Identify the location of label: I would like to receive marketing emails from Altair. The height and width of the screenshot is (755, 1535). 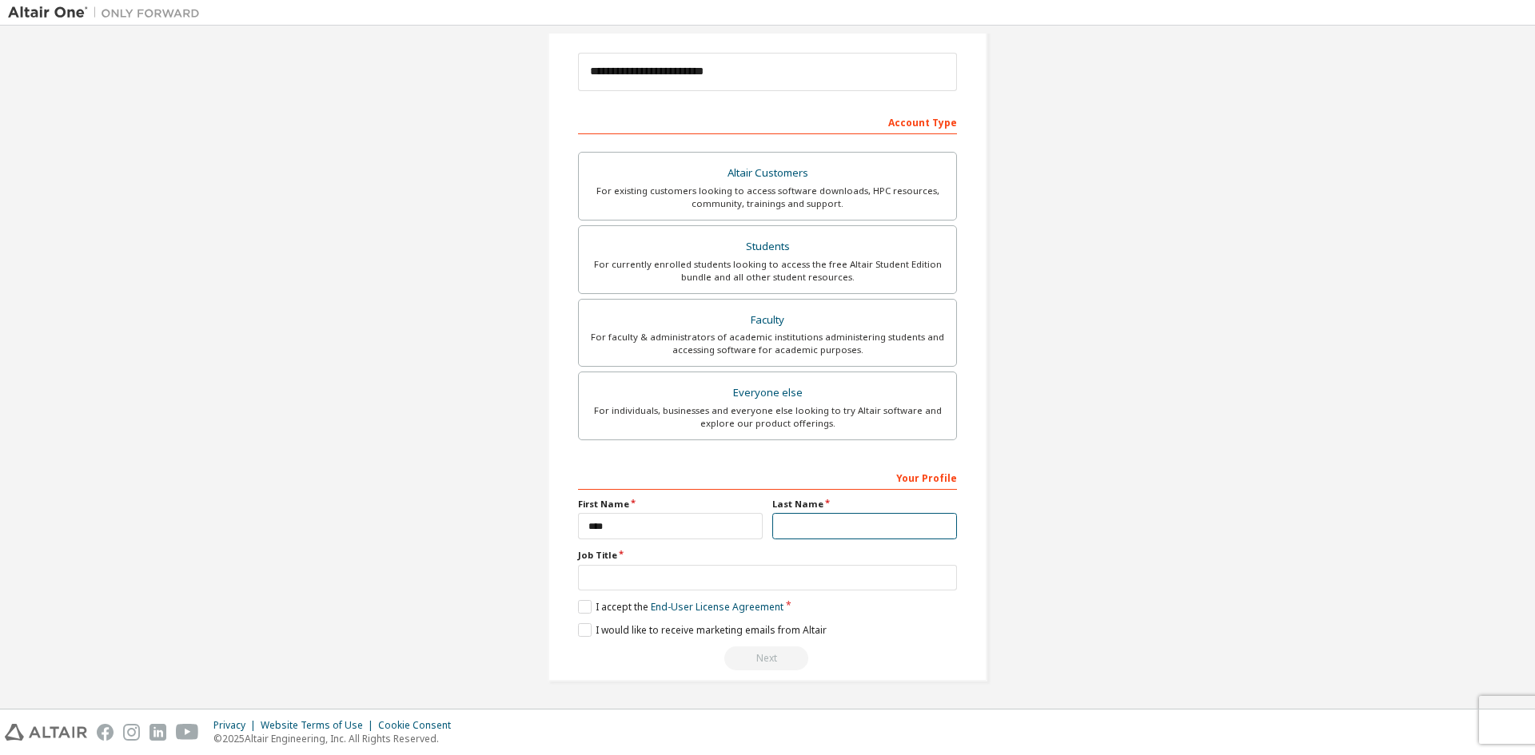
(702, 630).